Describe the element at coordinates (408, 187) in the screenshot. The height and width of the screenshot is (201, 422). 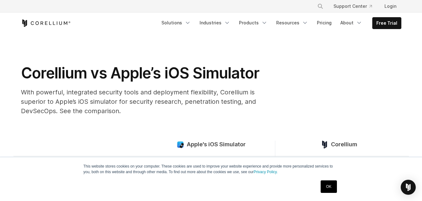
I see `div: Open Intercom Messenger` at that location.